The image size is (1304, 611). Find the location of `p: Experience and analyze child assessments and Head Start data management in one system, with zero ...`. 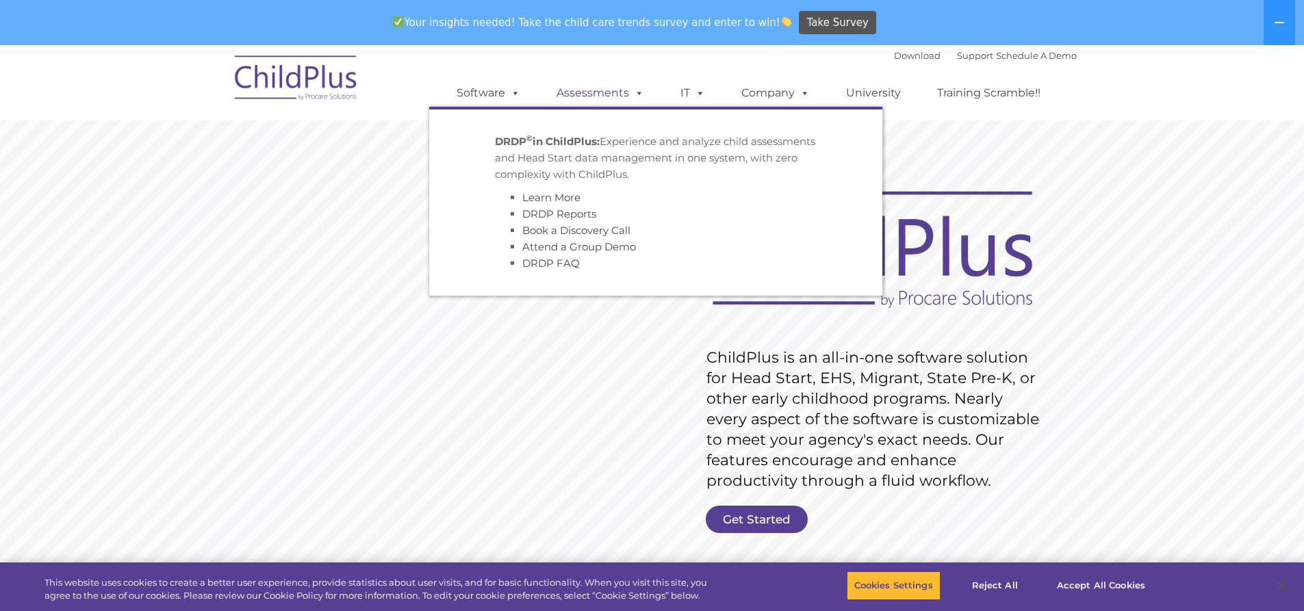

p: Experience and analyze child assessments and Head Start data management in one system, with zero ... is located at coordinates (656, 158).